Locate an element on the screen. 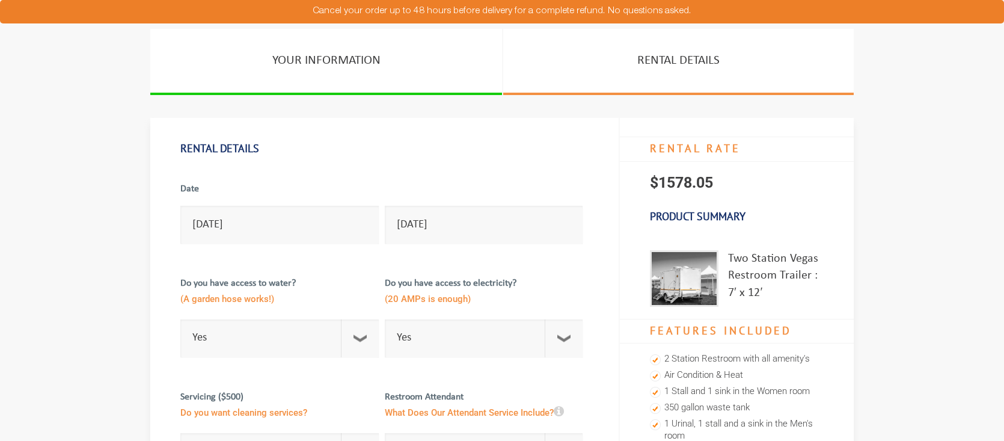 The height and width of the screenshot is (441, 1004). h1: Rental Details is located at coordinates (384, 148).